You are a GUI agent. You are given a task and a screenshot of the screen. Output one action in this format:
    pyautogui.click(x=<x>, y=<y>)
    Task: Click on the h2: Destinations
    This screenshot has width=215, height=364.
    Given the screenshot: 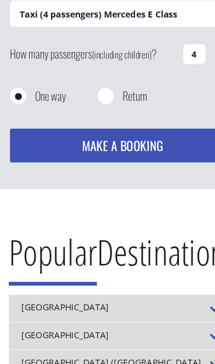 What is the action you would take?
    pyautogui.click(x=107, y=229)
    